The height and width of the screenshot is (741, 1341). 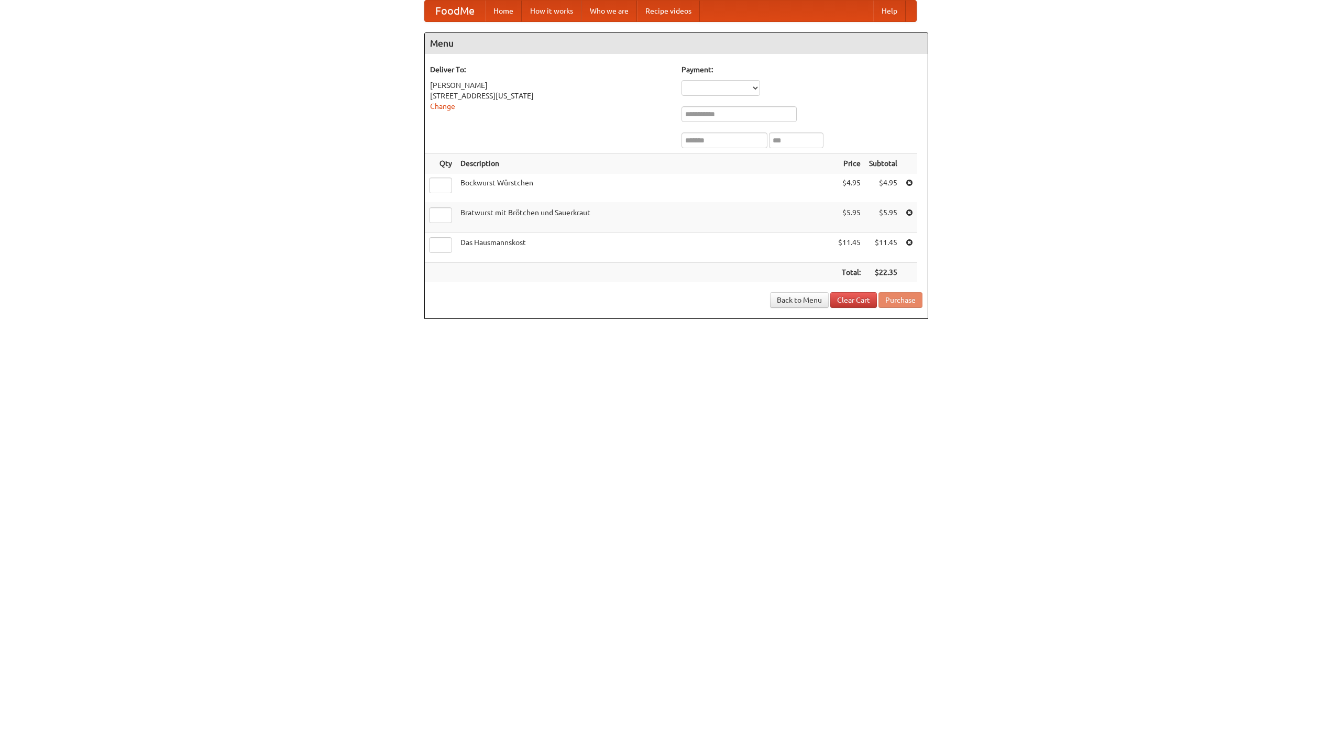 What do you see at coordinates (676, 43) in the screenshot?
I see `h4: Menu` at bounding box center [676, 43].